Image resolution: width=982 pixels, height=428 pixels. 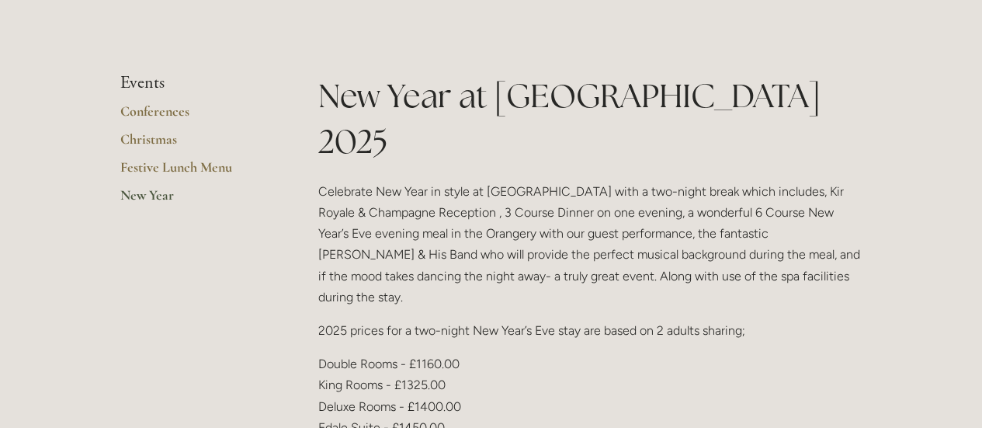 What do you see at coordinates (194, 83) in the screenshot?
I see `li: Events` at bounding box center [194, 83].